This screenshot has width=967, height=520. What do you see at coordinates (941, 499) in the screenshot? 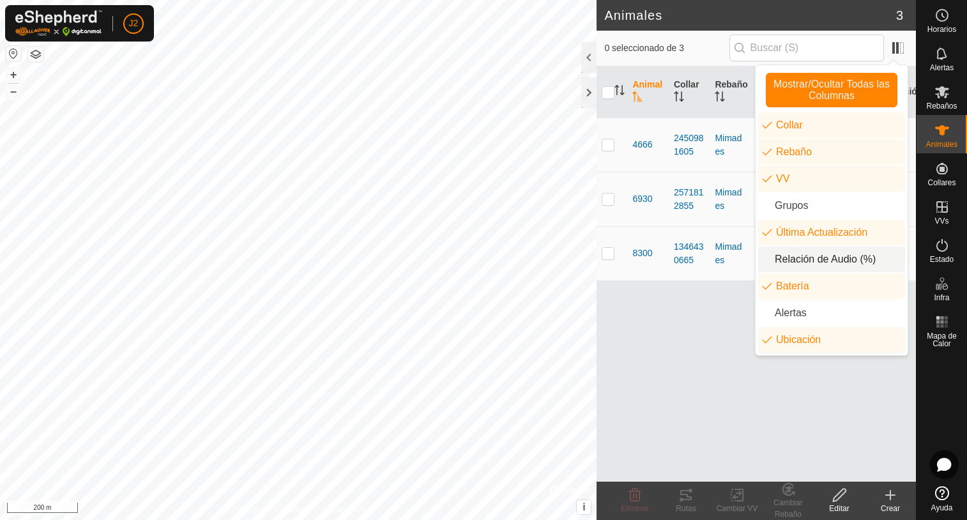
I see `a: Ayuda` at bounding box center [941, 499].